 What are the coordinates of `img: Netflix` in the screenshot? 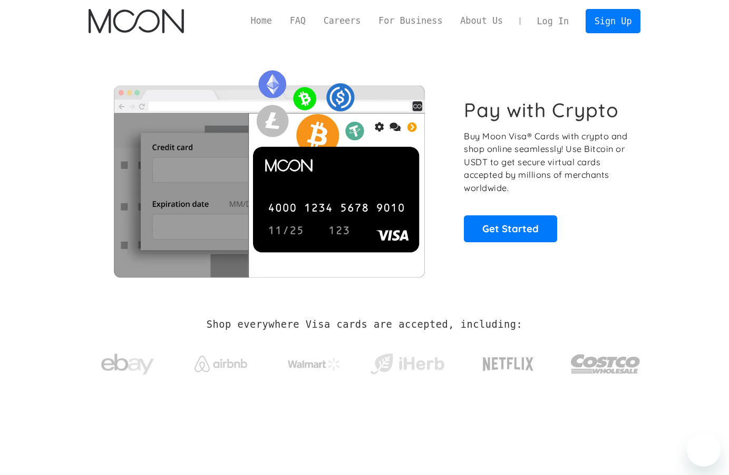 It's located at (508, 364).